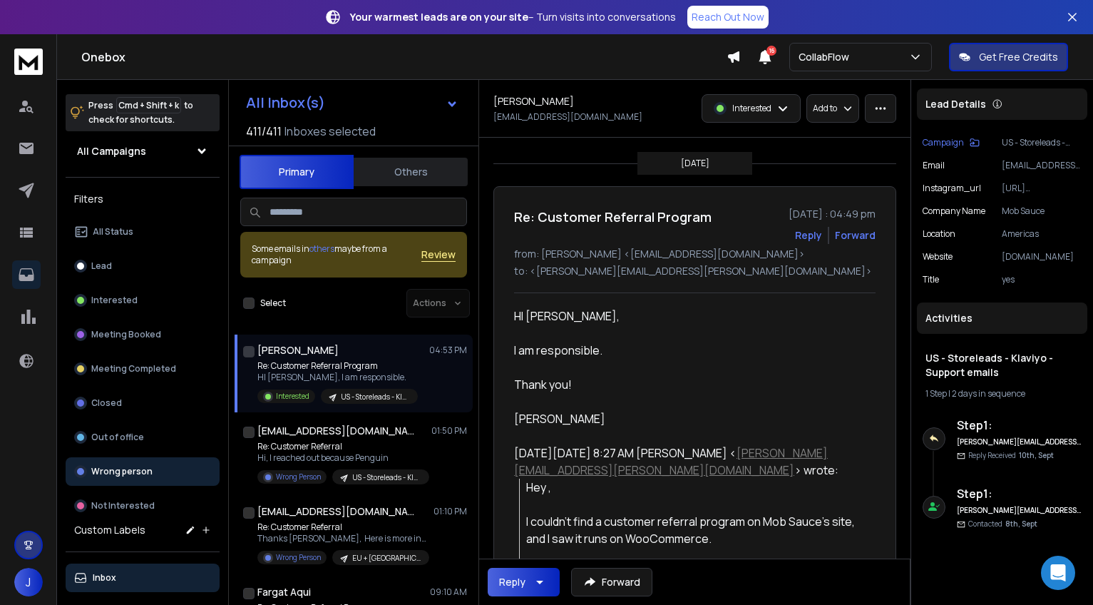  What do you see at coordinates (285, 103) in the screenshot?
I see `h1: All Inbox(s)` at bounding box center [285, 103].